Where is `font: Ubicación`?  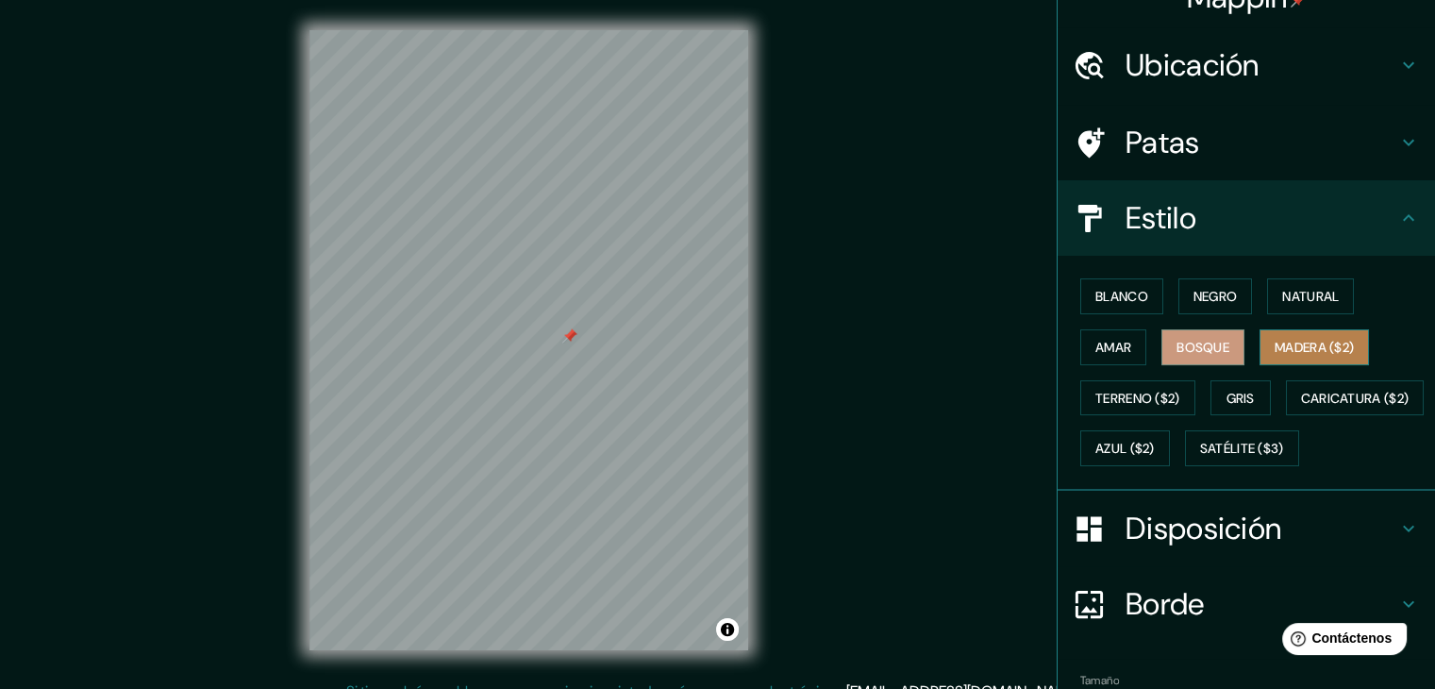 font: Ubicación is located at coordinates (1193, 65).